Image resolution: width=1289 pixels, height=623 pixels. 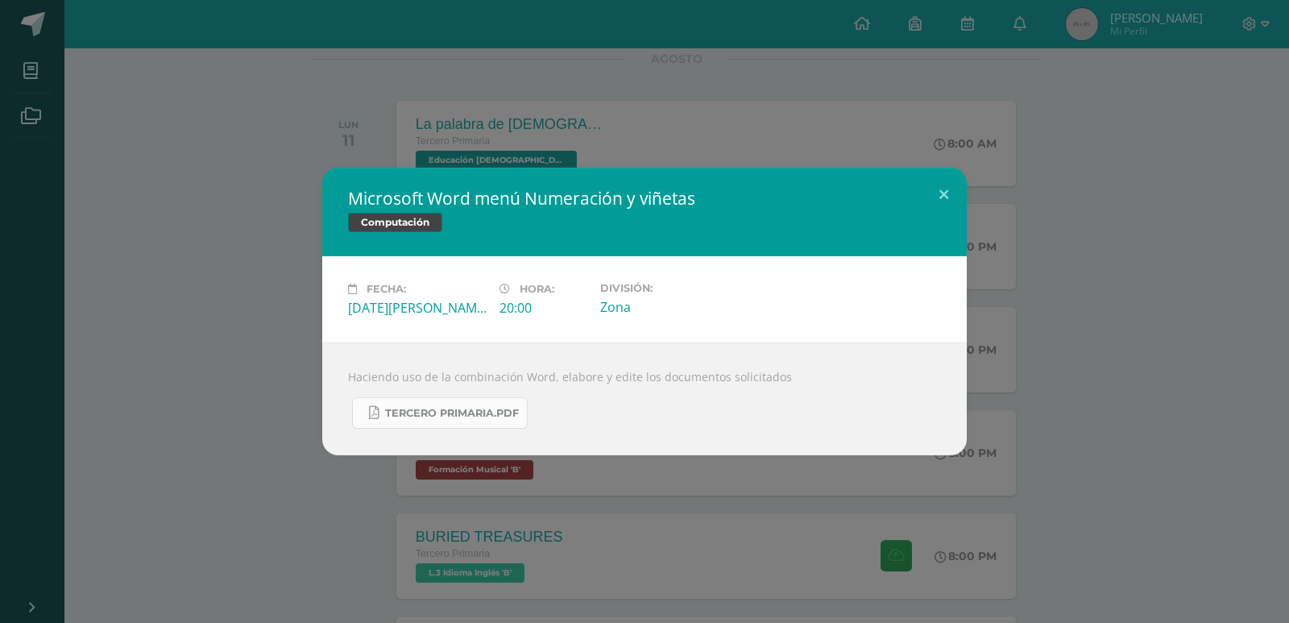 What do you see at coordinates (645, 198) in the screenshot?
I see `h2: Microsoft Word menú Numeración y viñetas` at bounding box center [645, 198].